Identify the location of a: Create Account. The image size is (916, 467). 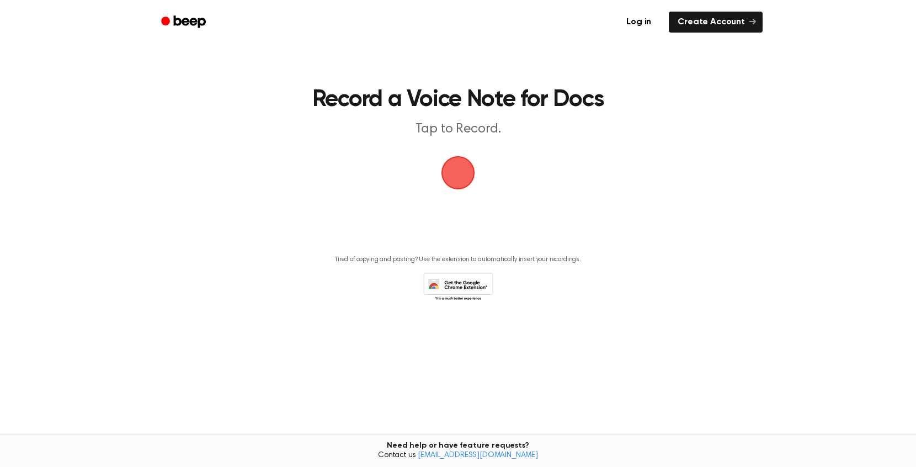
(716, 22).